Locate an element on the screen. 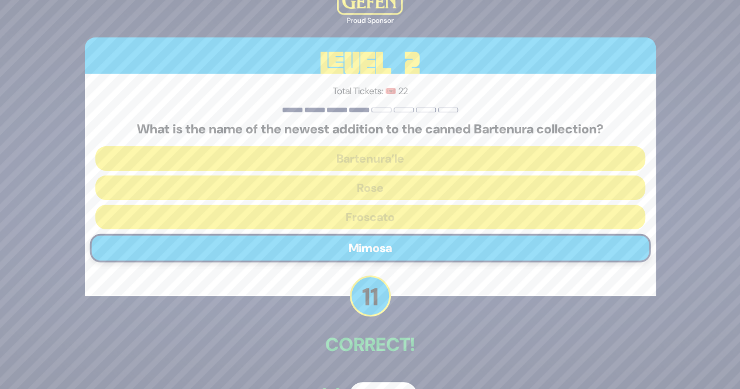 The image size is (740, 389). p: Total Tickets: 🎟️ 22 is located at coordinates (370, 91).